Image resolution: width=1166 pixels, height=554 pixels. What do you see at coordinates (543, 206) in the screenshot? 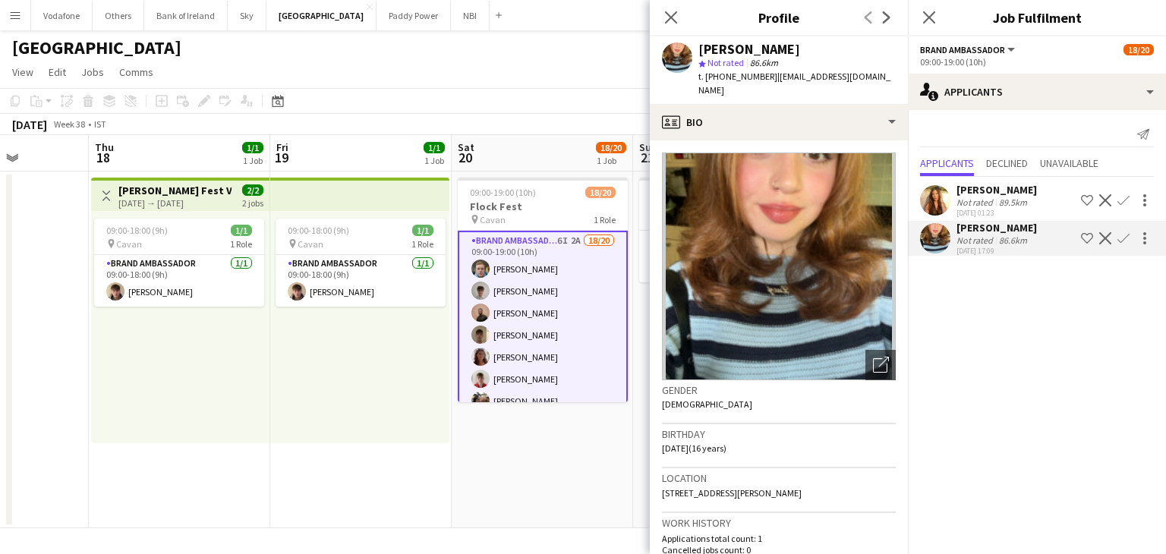
I see `h3: Flock Fest` at bounding box center [543, 206].